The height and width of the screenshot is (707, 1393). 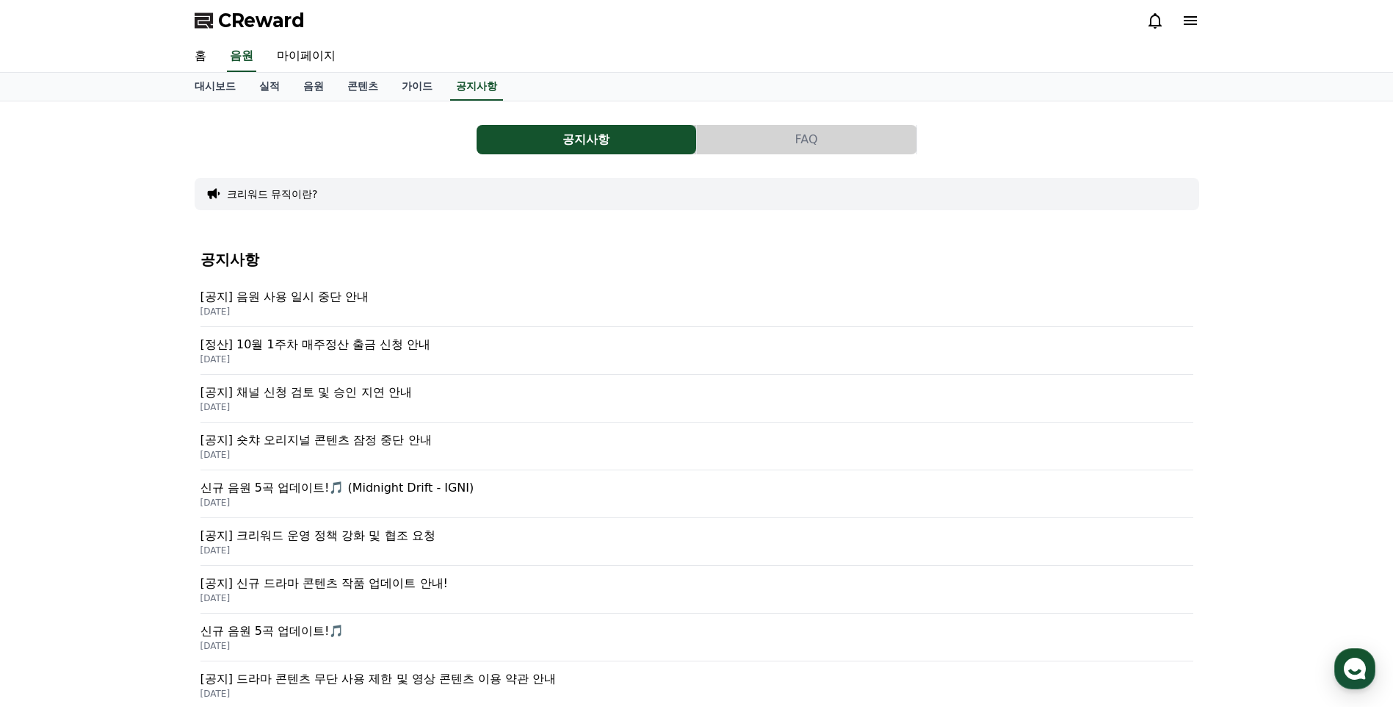 What do you see at coordinates (417, 87) in the screenshot?
I see `a: 가이드` at bounding box center [417, 87].